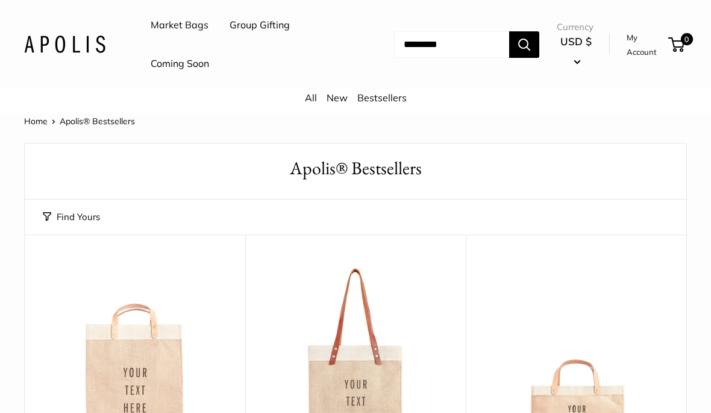 The image size is (711, 413). Describe the element at coordinates (356, 168) in the screenshot. I see `h1: Apolis® Bestsellers` at that location.